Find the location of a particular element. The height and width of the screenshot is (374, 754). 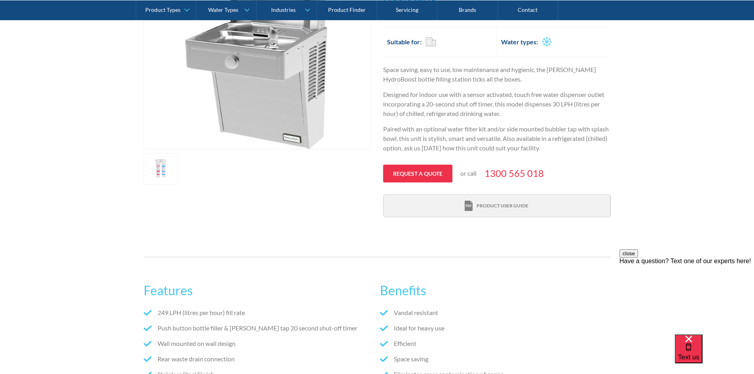

li: Wall mounted on wall design is located at coordinates (259, 344).